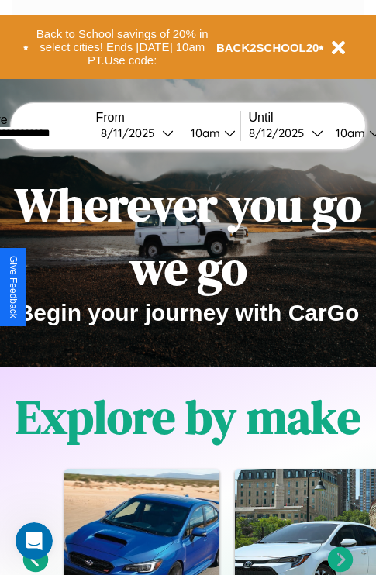 This screenshot has height=575, width=376. What do you see at coordinates (168, 118) in the screenshot?
I see `label: From` at bounding box center [168, 118].